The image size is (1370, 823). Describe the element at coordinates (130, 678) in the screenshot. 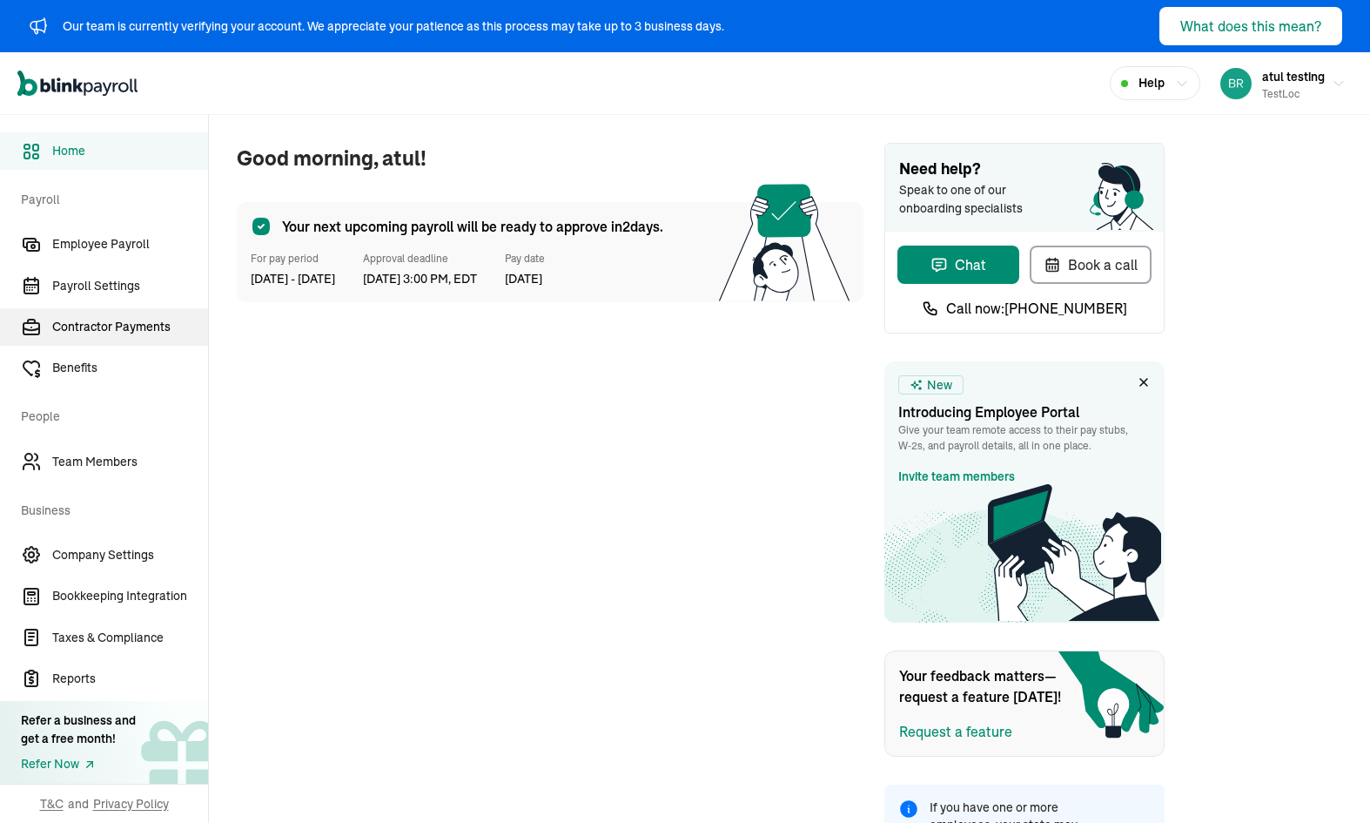

I see `span: Reports` at that location.